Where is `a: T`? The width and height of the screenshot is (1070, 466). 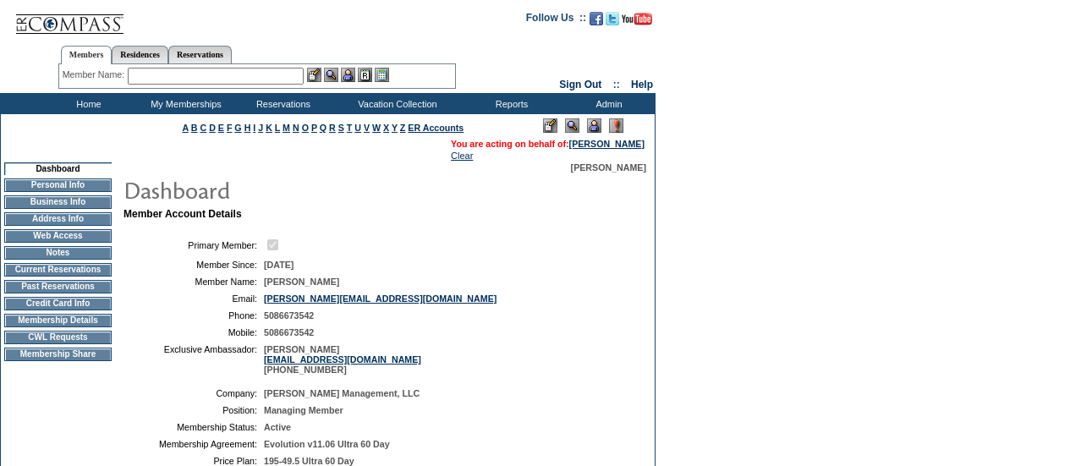
a: T is located at coordinates (349, 128).